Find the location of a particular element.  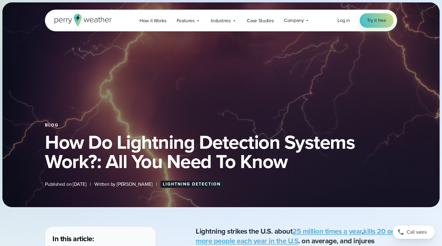

span: Features is located at coordinates (185, 21).